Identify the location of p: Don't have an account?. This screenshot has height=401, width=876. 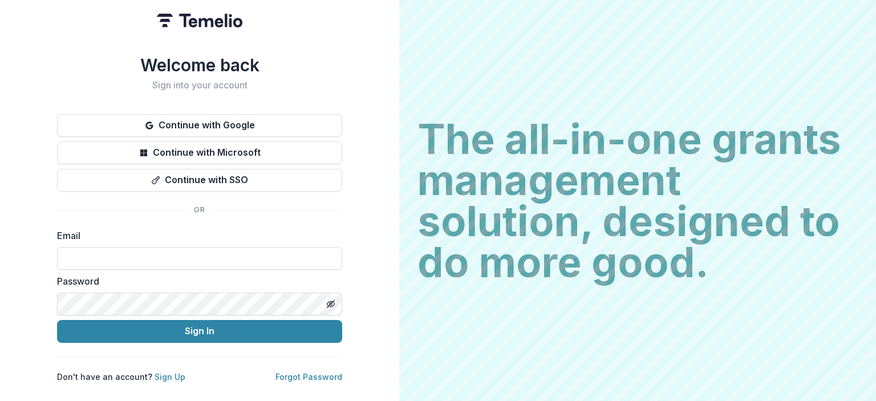
(121, 377).